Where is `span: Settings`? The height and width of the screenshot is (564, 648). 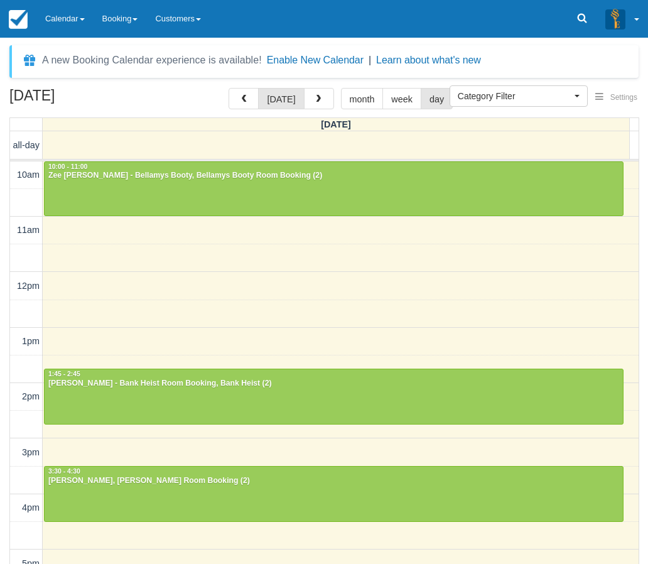 span: Settings is located at coordinates (623, 97).